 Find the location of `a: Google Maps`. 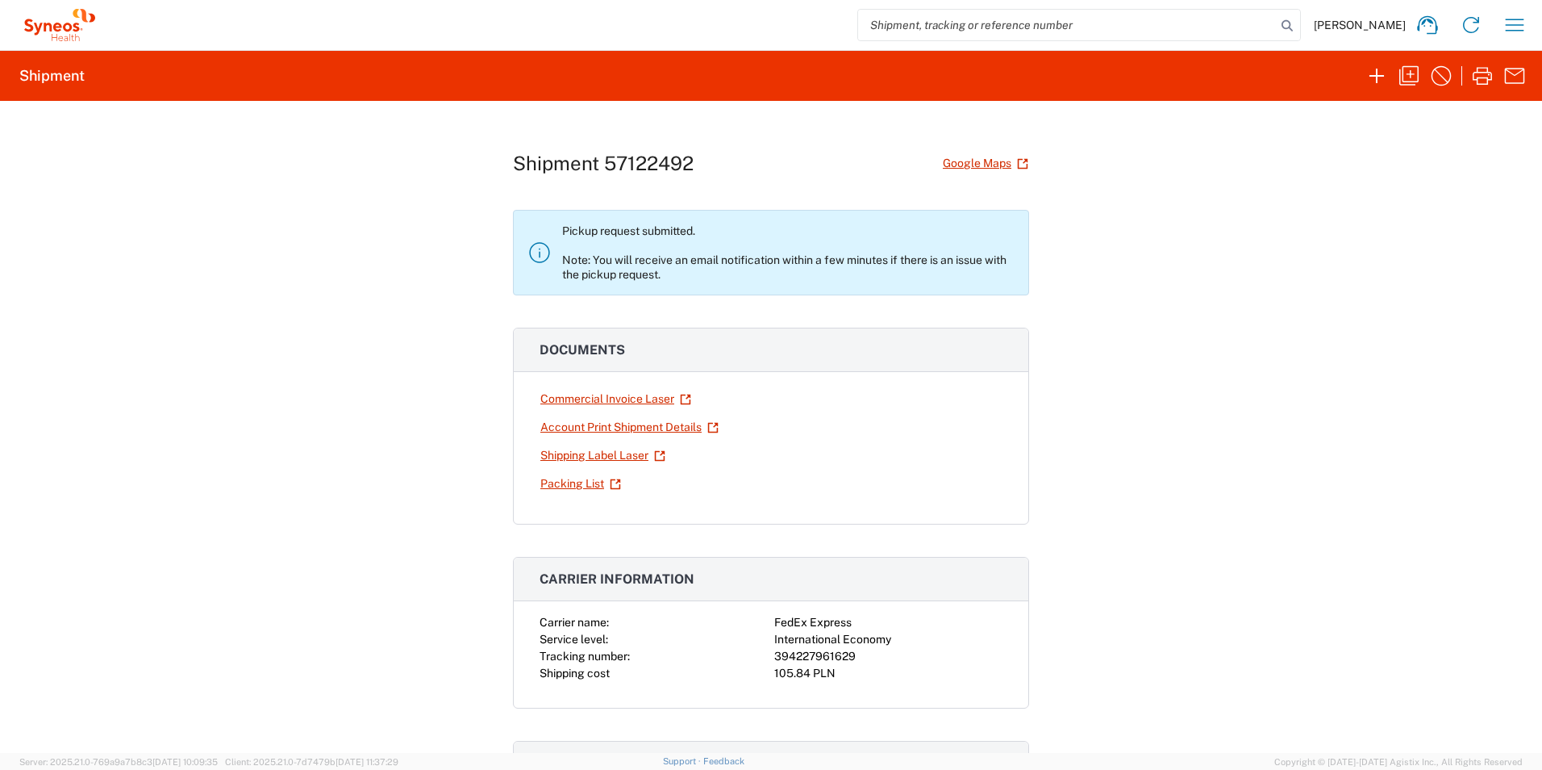

a: Google Maps is located at coordinates (986, 163).